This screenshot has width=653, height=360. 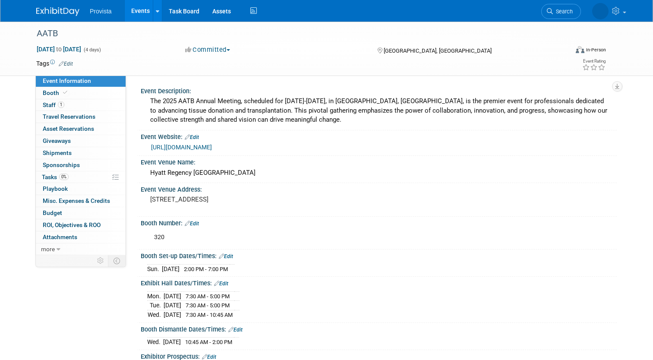 What do you see at coordinates (81, 117) in the screenshot?
I see `a: Travel Reservations` at bounding box center [81, 117].